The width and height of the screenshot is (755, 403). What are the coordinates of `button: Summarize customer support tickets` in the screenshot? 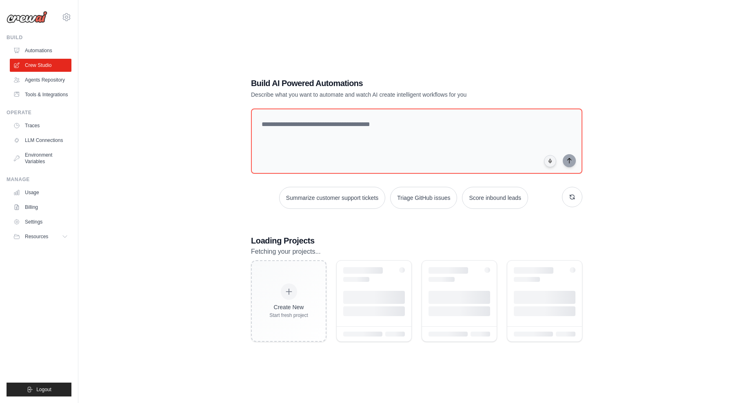 It's located at (332, 198).